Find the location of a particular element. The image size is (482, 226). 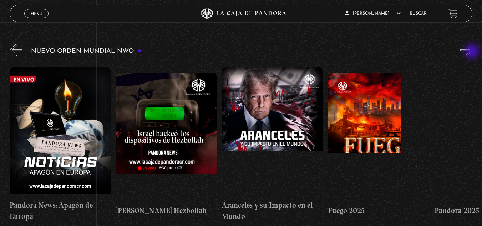

span: Cerrar is located at coordinates (36, 20).